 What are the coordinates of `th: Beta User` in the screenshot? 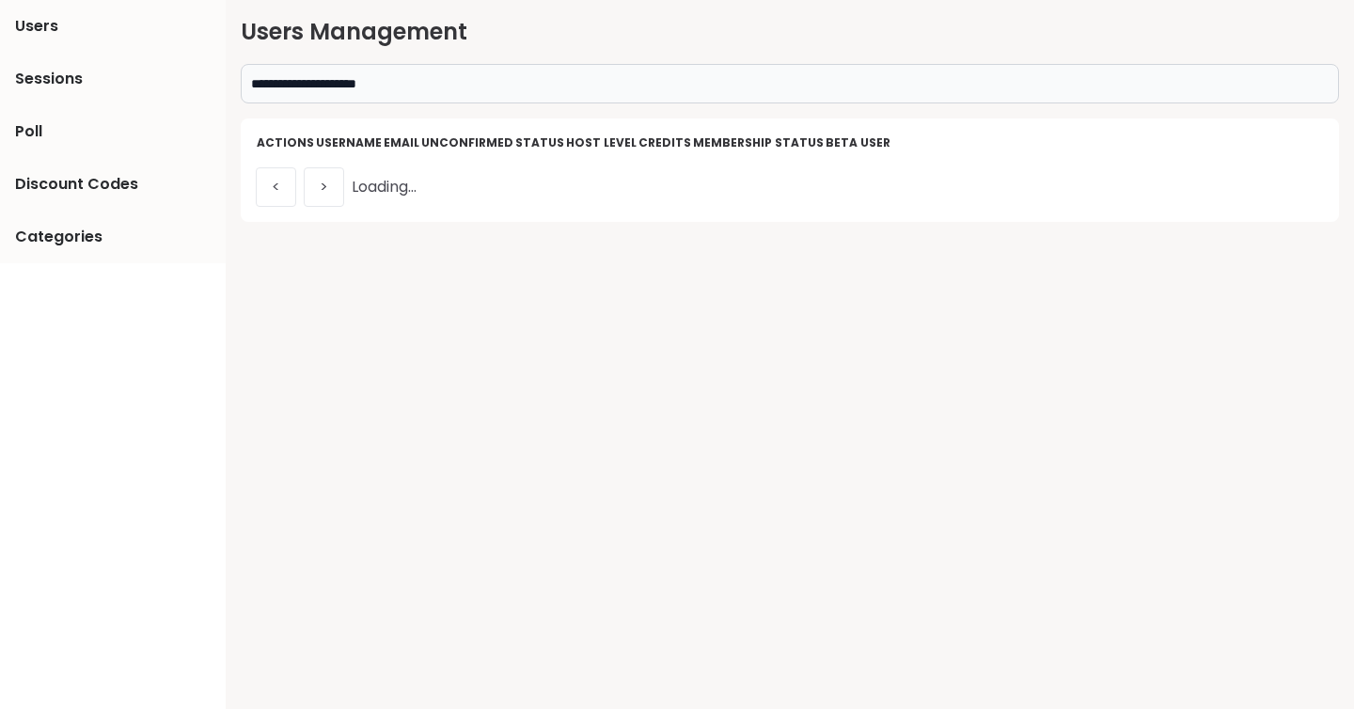 It's located at (858, 143).